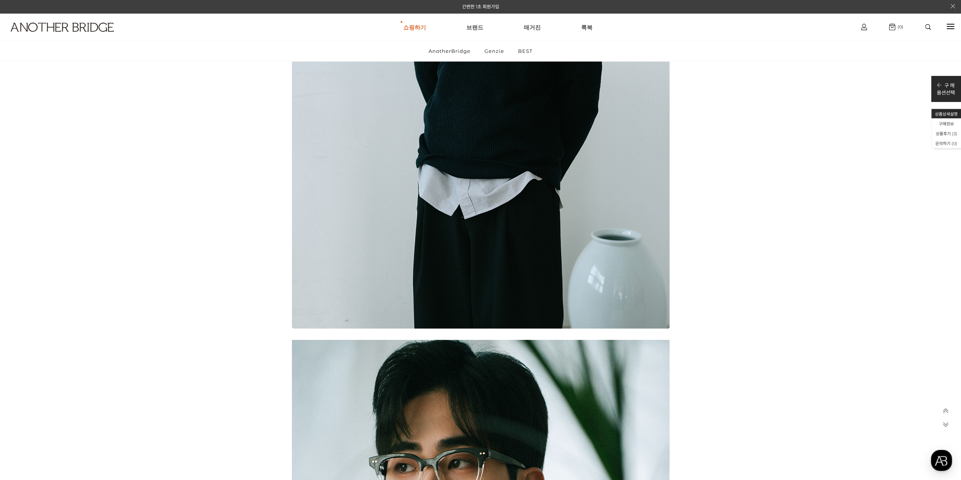 The width and height of the screenshot is (961, 480). I want to click on img: logo, so click(62, 27).